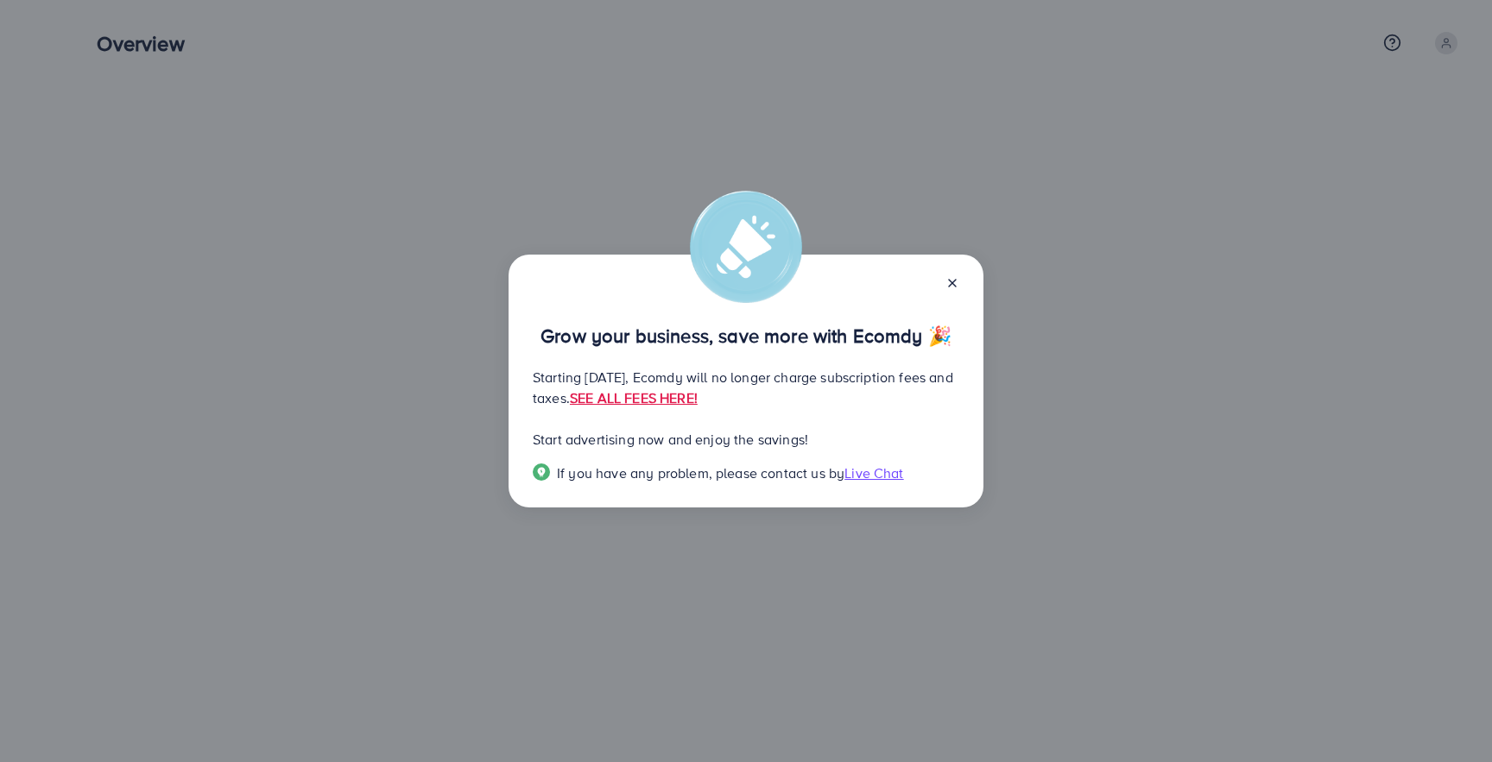 This screenshot has height=762, width=1492. I want to click on img: Popup guide, so click(541, 472).